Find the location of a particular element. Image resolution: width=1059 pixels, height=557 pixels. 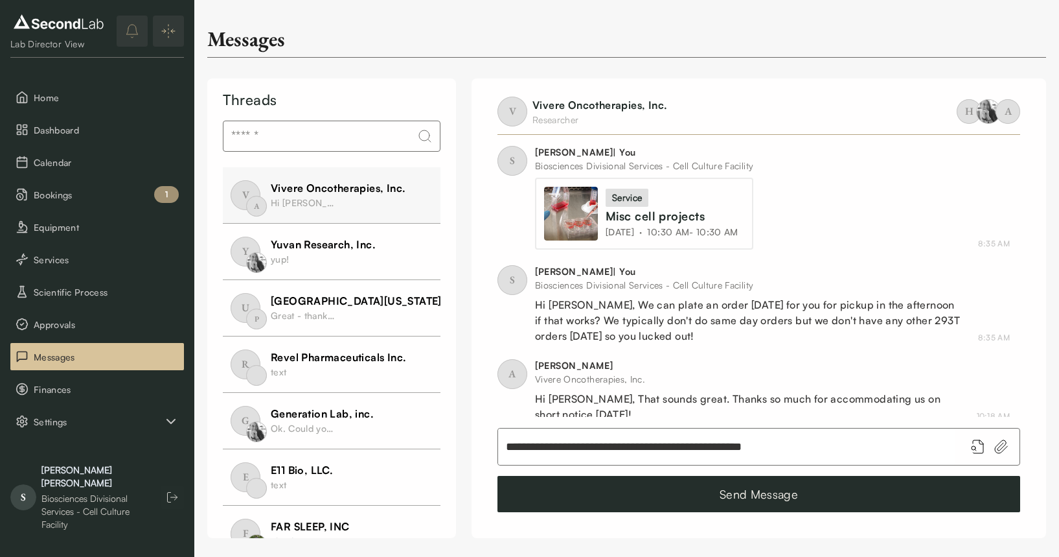

div: service is located at coordinates (627, 198).